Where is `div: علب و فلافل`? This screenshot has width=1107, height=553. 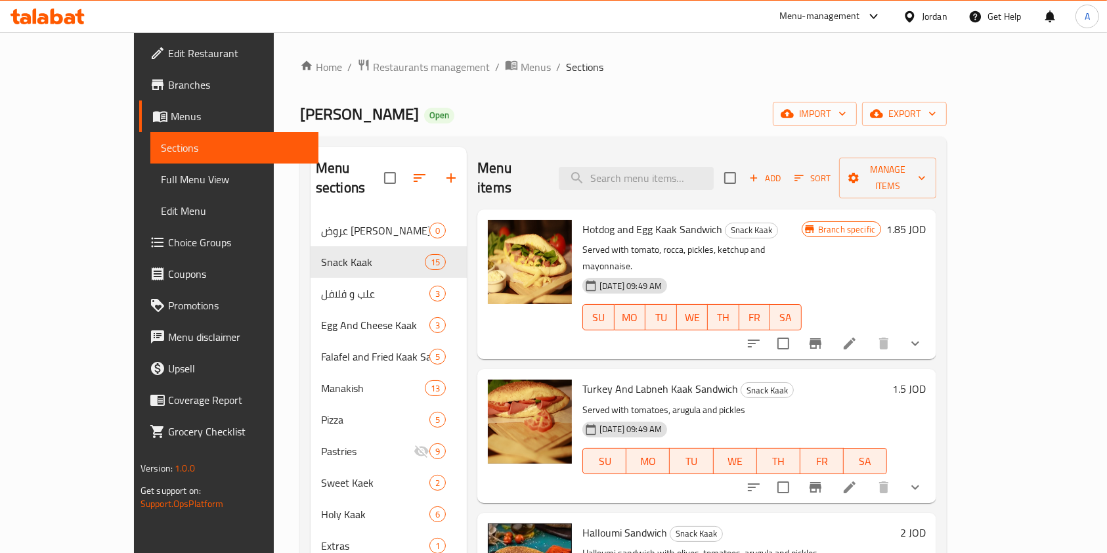
div: علب و فلافل is located at coordinates (375, 293).